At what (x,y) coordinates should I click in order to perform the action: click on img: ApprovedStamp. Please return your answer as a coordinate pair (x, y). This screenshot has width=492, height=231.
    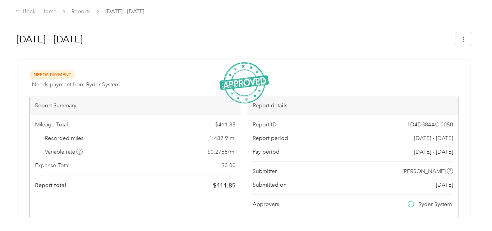
    Looking at the image, I should click on (244, 83).